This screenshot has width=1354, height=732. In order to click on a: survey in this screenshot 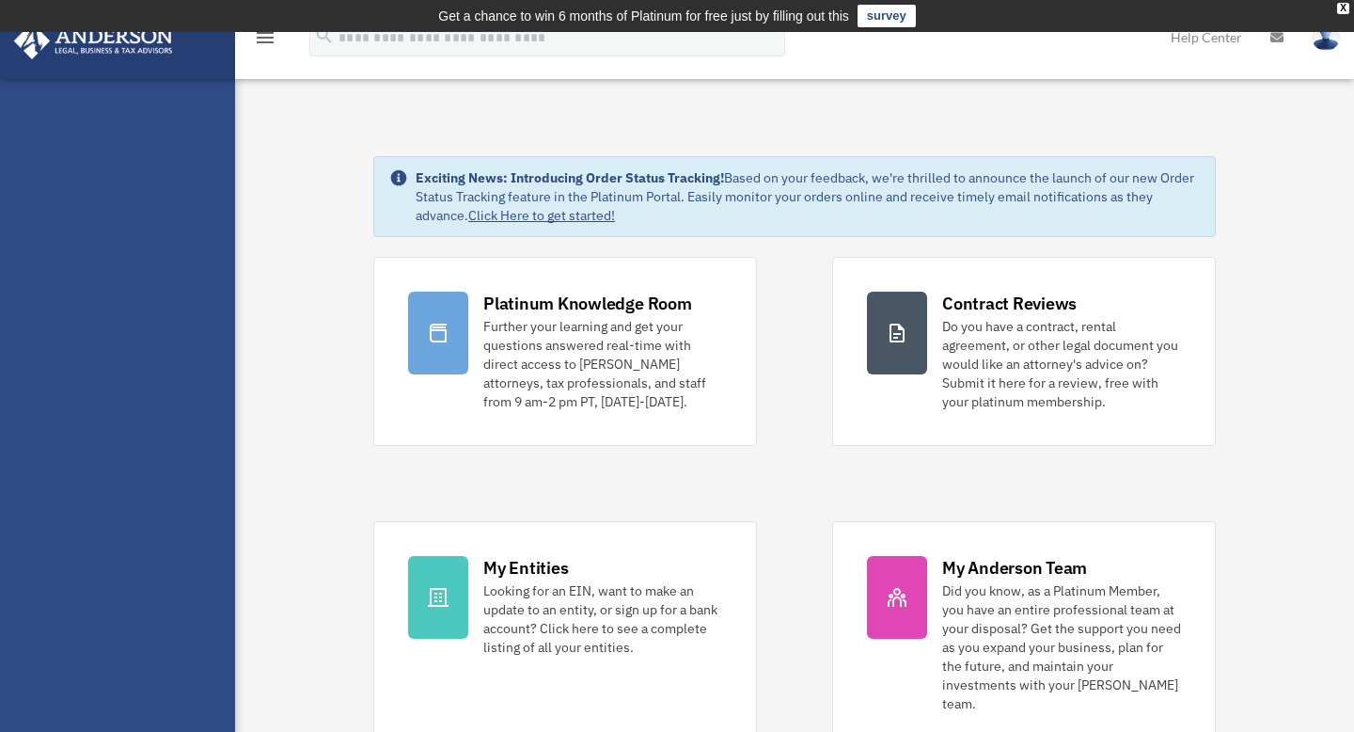, I will do `click(887, 16)`.